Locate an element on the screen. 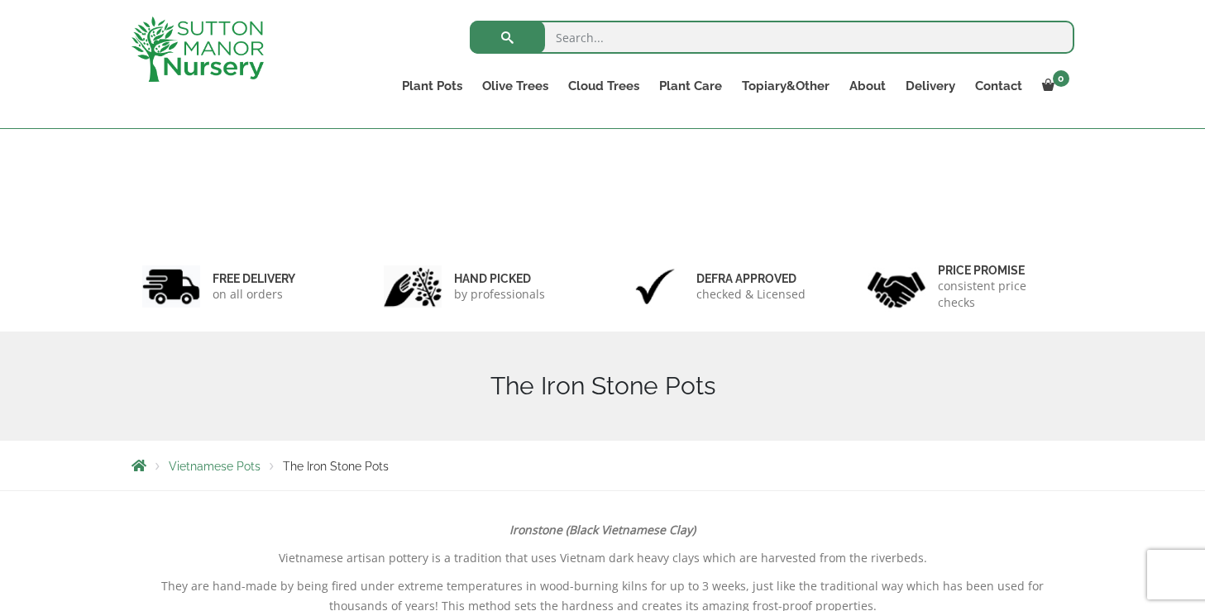  a: 0 is located at coordinates (1052, 86).